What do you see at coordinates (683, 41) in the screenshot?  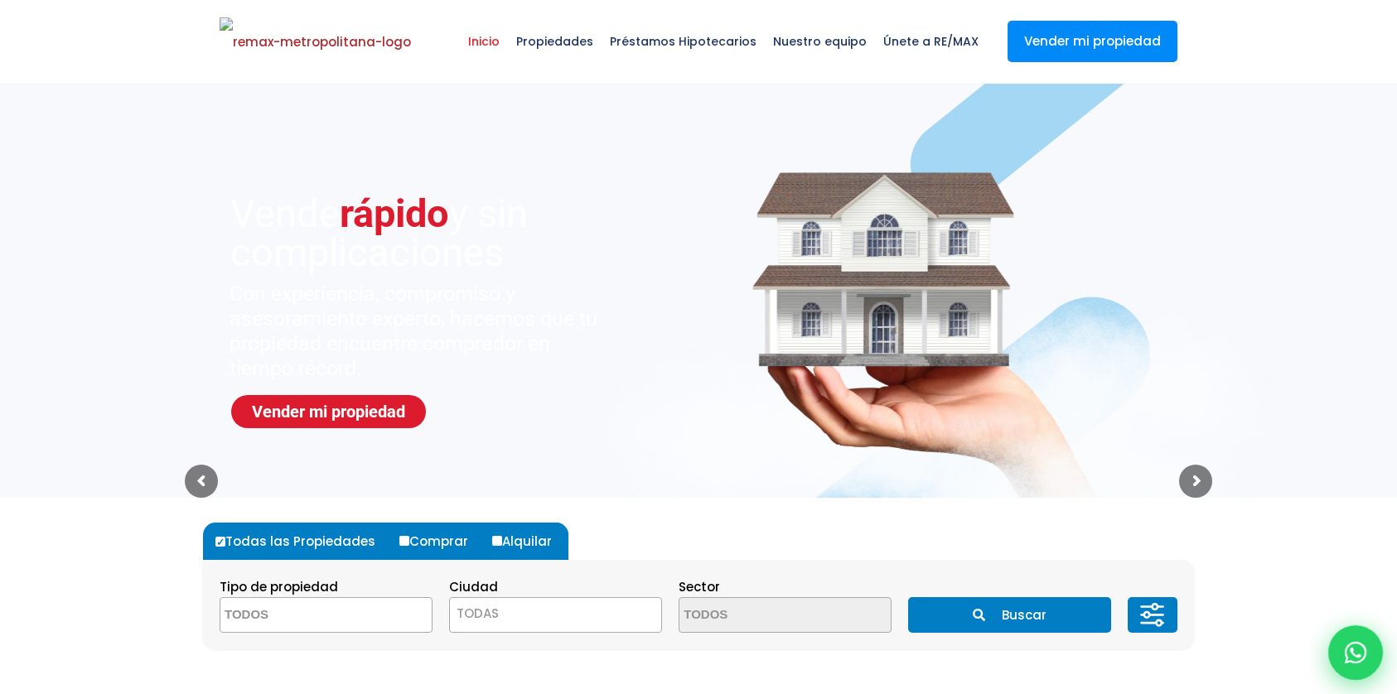 I see `span: Préstamos Hipotecarios` at bounding box center [683, 41].